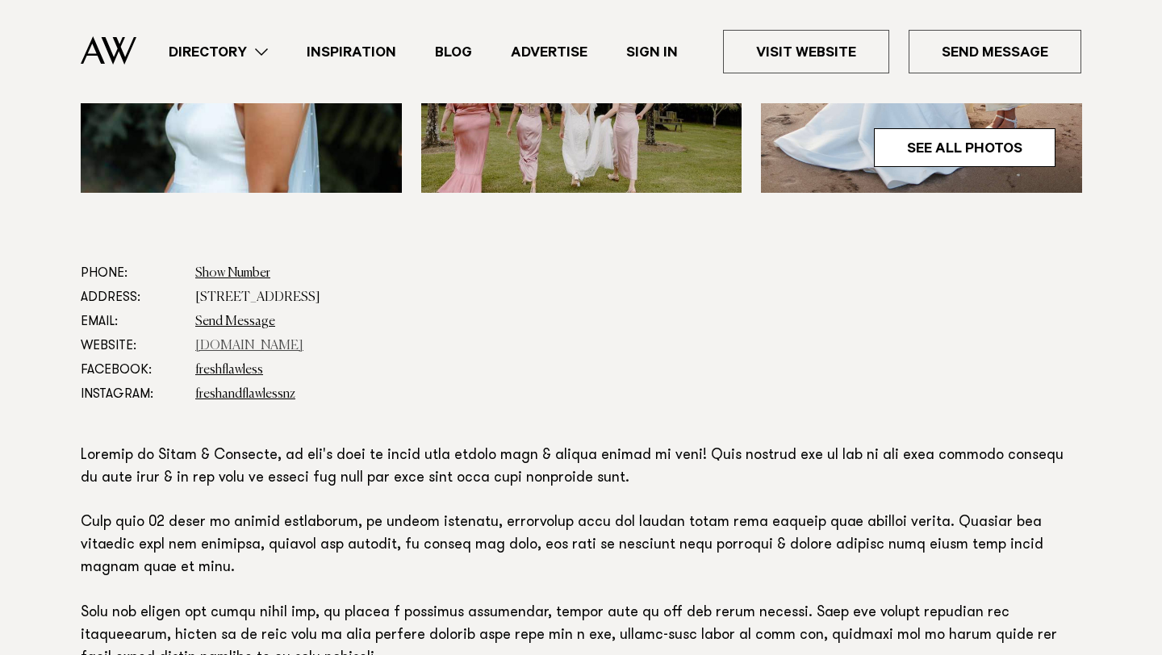 This screenshot has height=655, width=1162. Describe the element at coordinates (132, 298) in the screenshot. I see `dt: Address:` at that location.